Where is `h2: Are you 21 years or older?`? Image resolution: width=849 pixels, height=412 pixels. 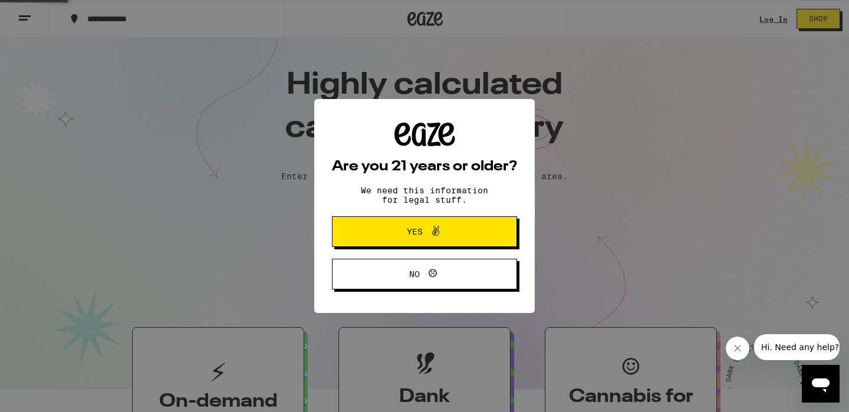
h2: Are you 21 years or older? is located at coordinates (424, 167).